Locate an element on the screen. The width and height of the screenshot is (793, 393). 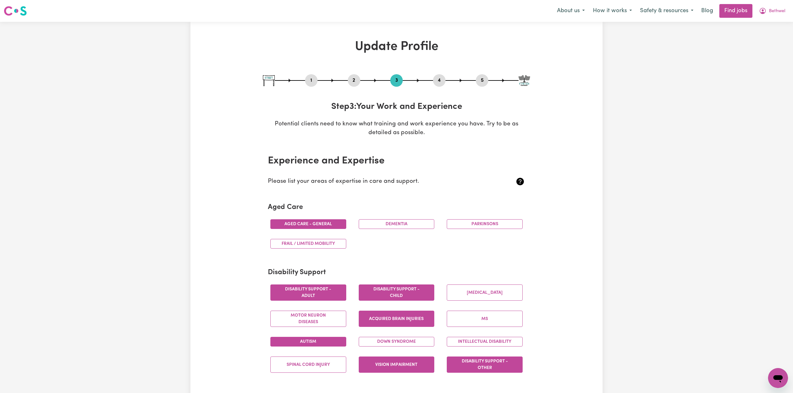
button: Dementia is located at coordinates (396, 224).